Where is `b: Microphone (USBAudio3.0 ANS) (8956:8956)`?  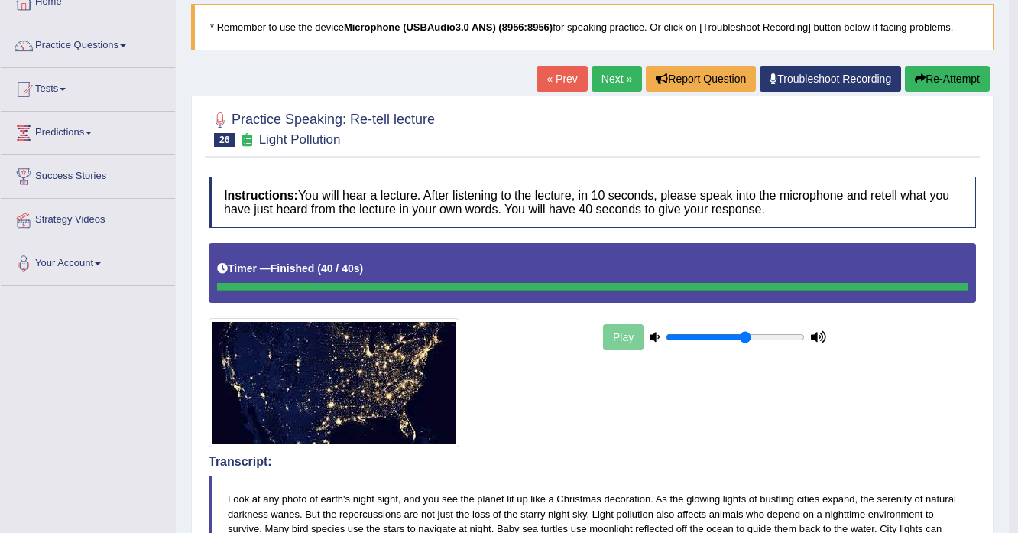 b: Microphone (USBAudio3.0 ANS) (8956:8956) is located at coordinates (448, 27).